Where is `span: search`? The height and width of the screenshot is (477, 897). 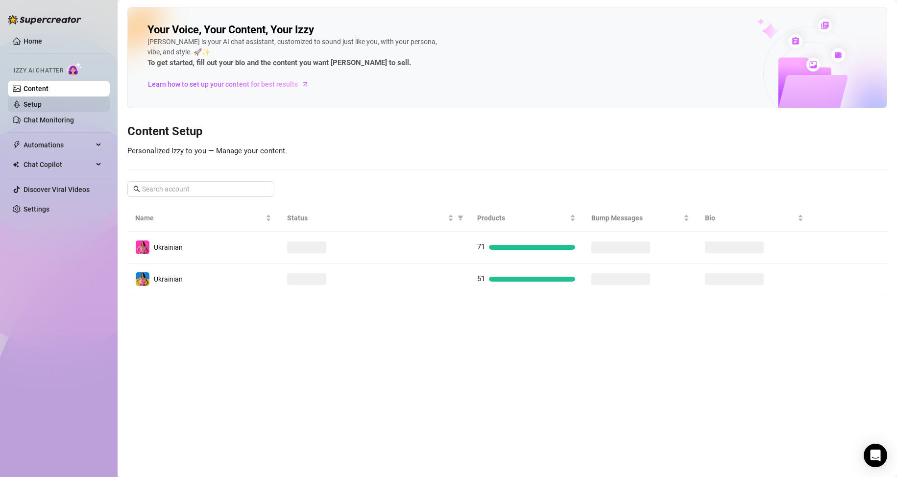 span: search is located at coordinates (137, 189).